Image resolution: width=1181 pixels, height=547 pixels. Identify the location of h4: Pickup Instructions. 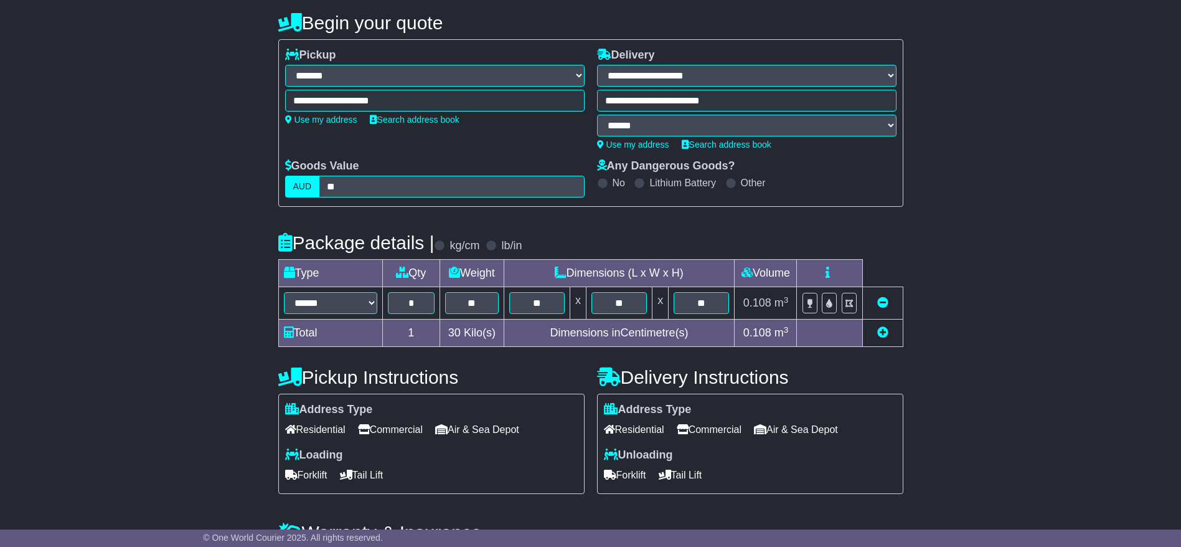
(431, 377).